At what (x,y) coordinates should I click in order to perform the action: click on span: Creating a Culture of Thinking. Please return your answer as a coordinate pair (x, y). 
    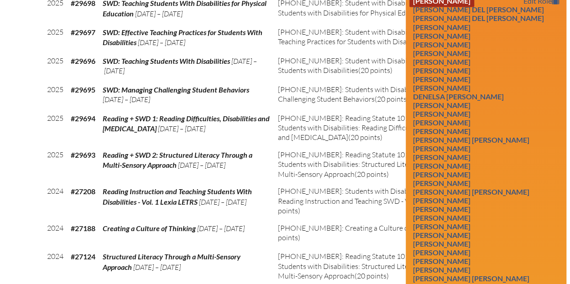
    Looking at the image, I should click on (149, 228).